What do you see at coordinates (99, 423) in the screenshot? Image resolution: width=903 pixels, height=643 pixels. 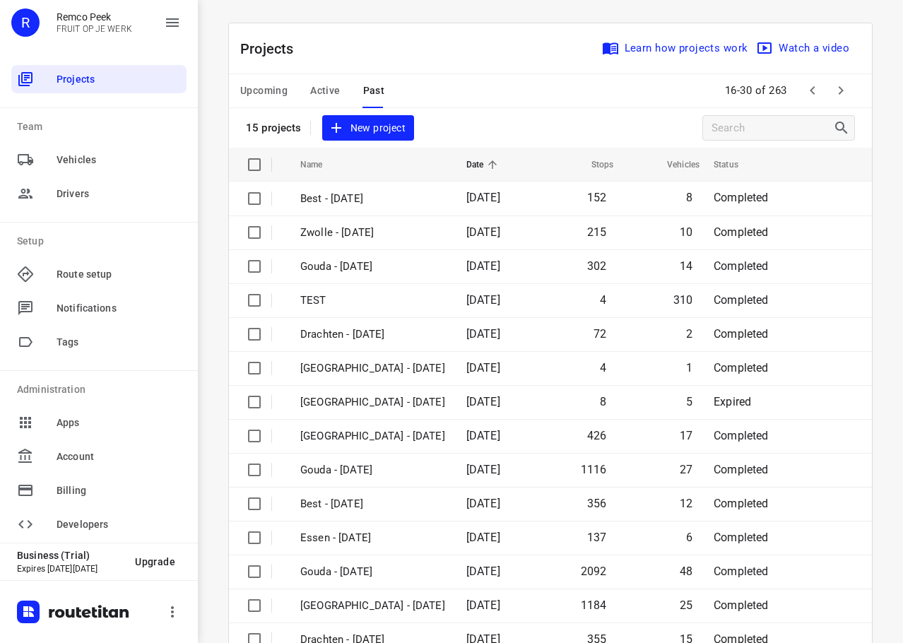 I see `div: Apps` at bounding box center [99, 423].